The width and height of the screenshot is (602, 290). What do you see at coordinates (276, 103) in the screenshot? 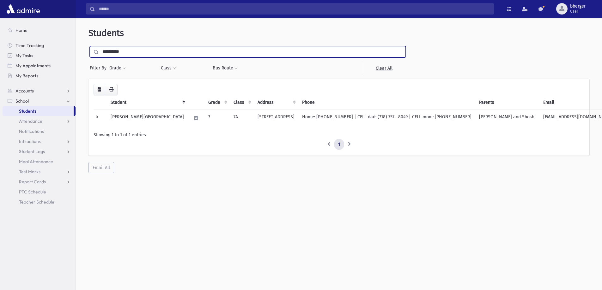
I see `th: Address: activate to sort column ascending` at bounding box center [276, 103].